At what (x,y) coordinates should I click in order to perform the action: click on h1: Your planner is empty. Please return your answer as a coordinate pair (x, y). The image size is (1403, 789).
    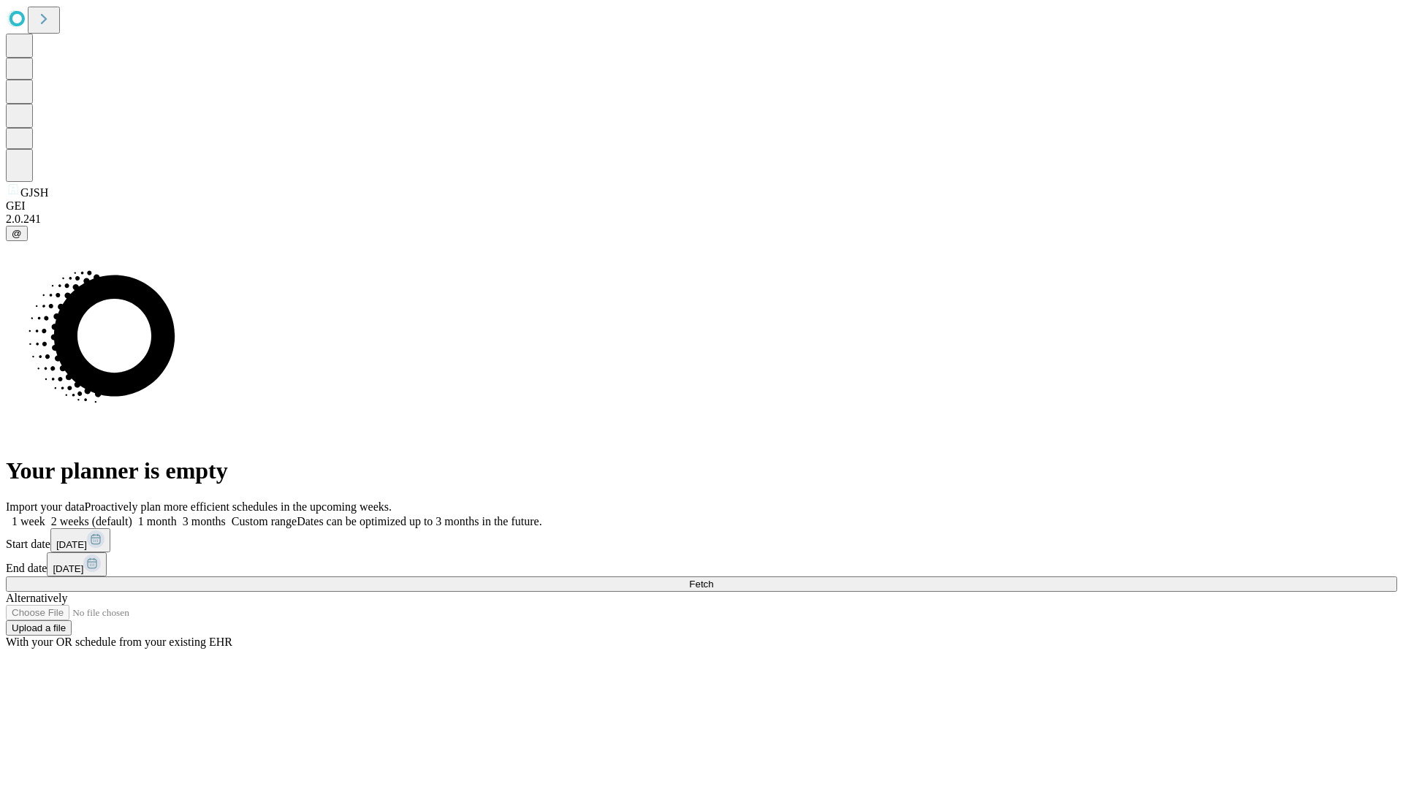
    Looking at the image, I should click on (702, 471).